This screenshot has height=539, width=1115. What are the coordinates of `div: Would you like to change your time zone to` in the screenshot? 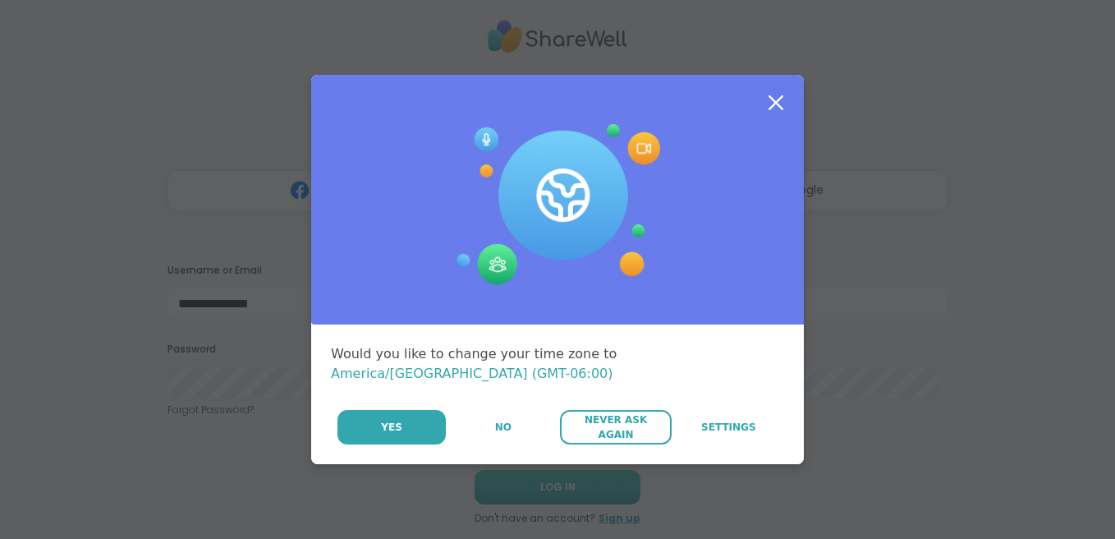 It's located at (558, 364).